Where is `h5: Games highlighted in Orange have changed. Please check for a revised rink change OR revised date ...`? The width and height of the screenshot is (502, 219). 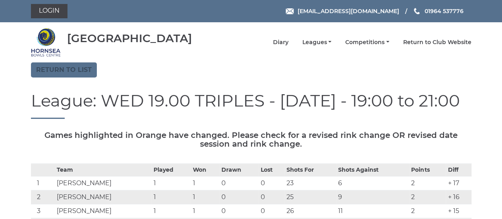
h5: Games highlighted in Orange have changed. Please check for a revised rink change OR revised date ... is located at coordinates (251, 139).